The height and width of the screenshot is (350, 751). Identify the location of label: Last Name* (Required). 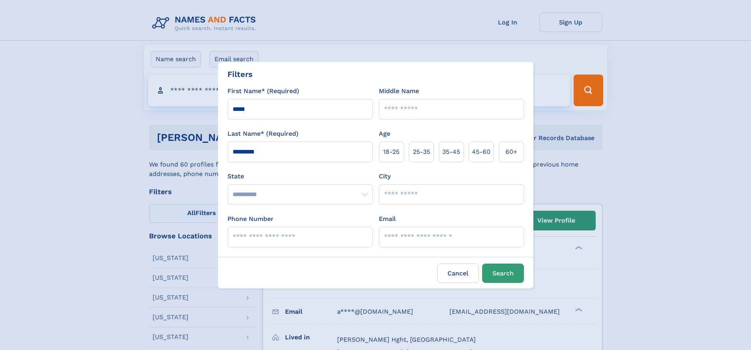
(263, 134).